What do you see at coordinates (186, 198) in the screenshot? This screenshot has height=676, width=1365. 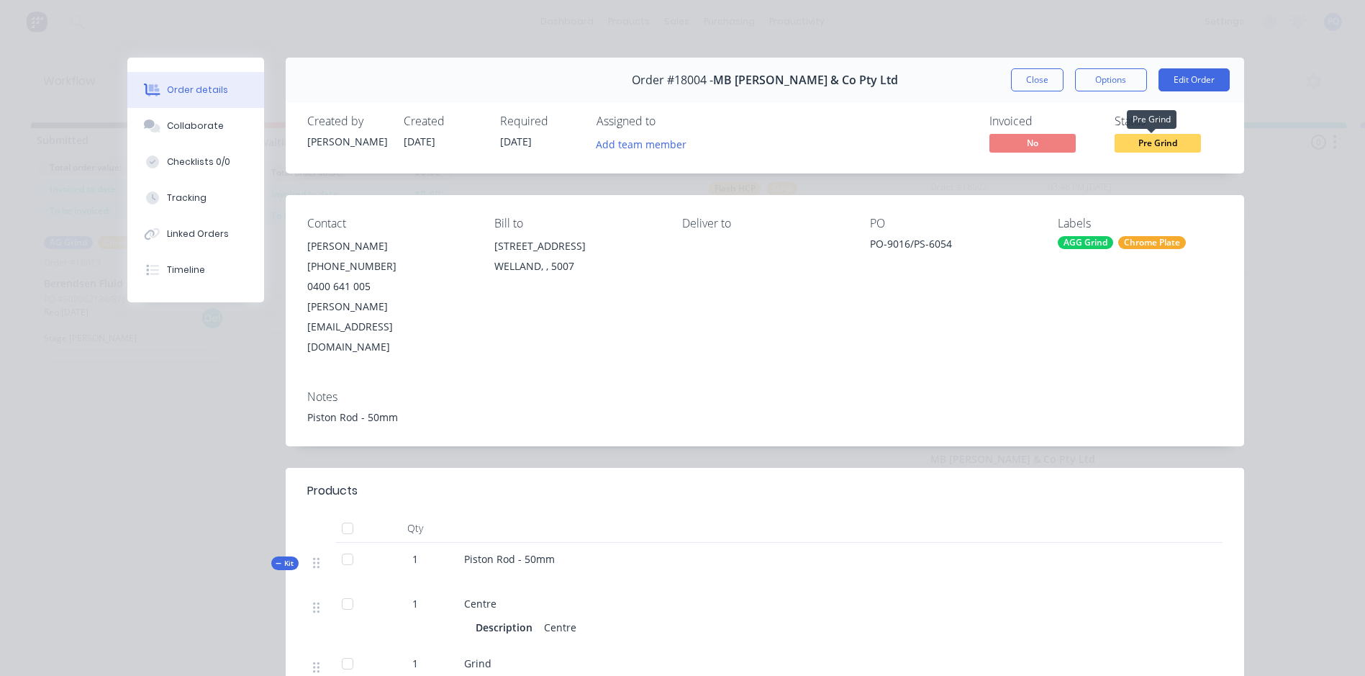 I see `div: Tracking` at bounding box center [186, 198].